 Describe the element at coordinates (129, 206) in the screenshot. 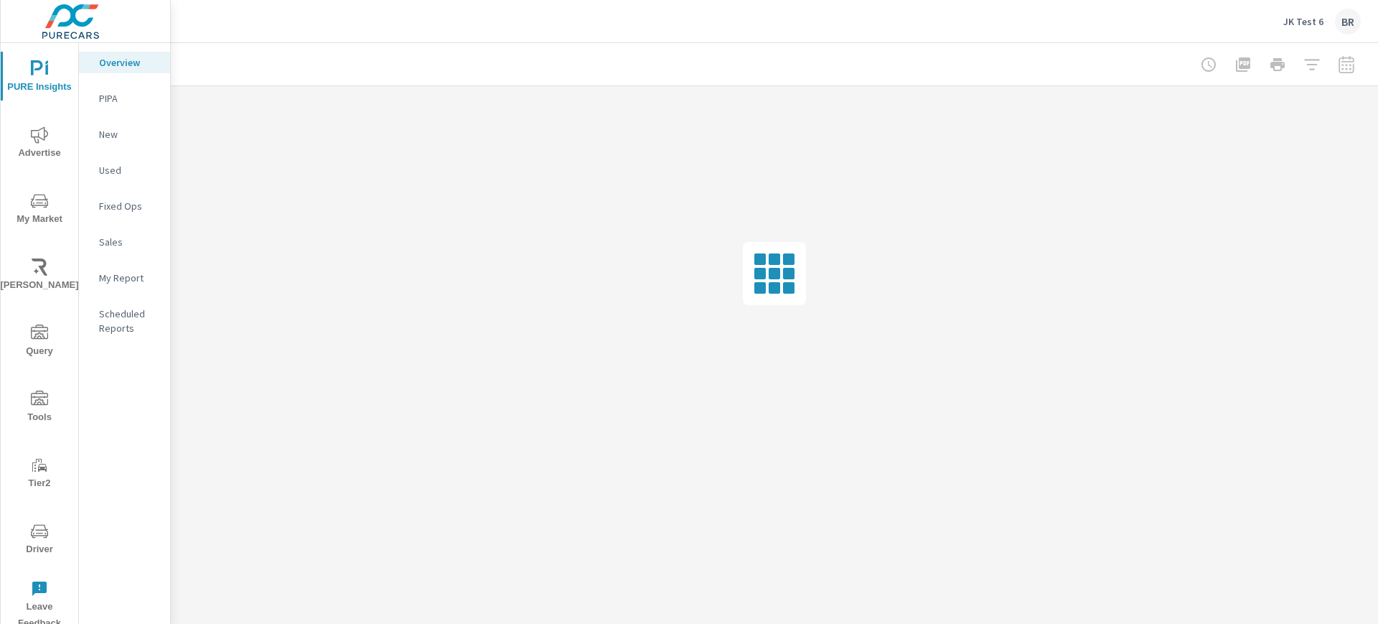

I see `p: Fixed Ops` at that location.